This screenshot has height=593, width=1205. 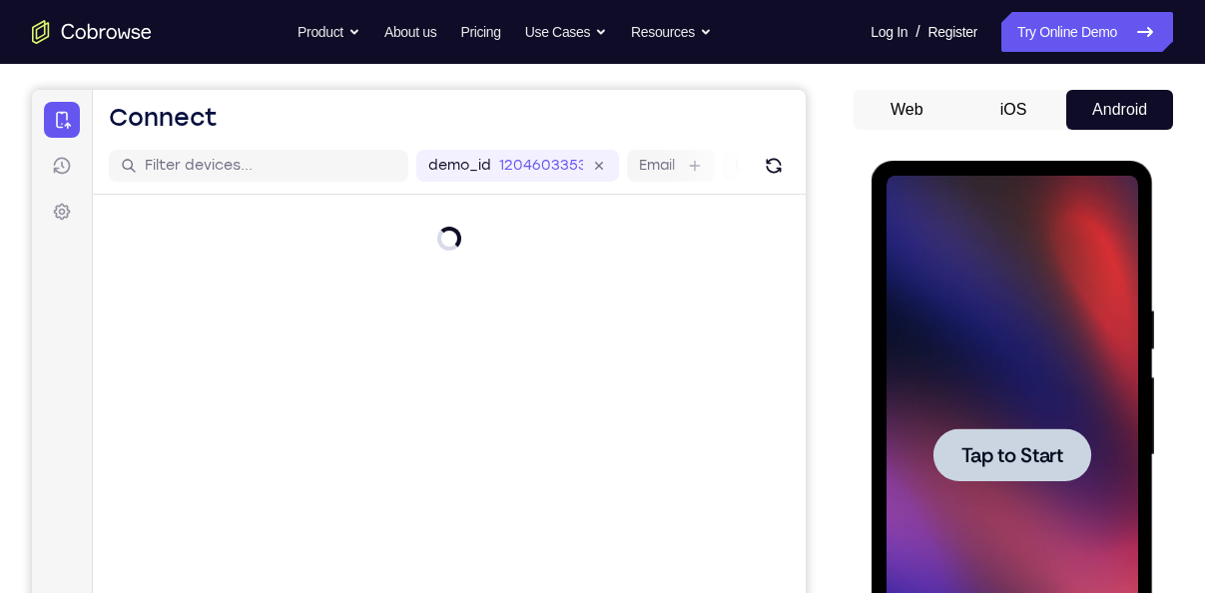 What do you see at coordinates (671, 32) in the screenshot?
I see `button: Resources` at bounding box center [671, 32].